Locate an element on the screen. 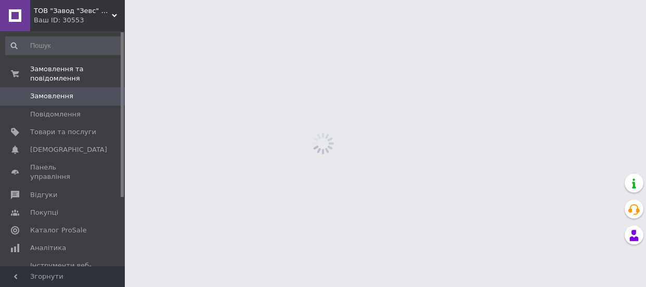  span: Аналітика is located at coordinates (48, 248).